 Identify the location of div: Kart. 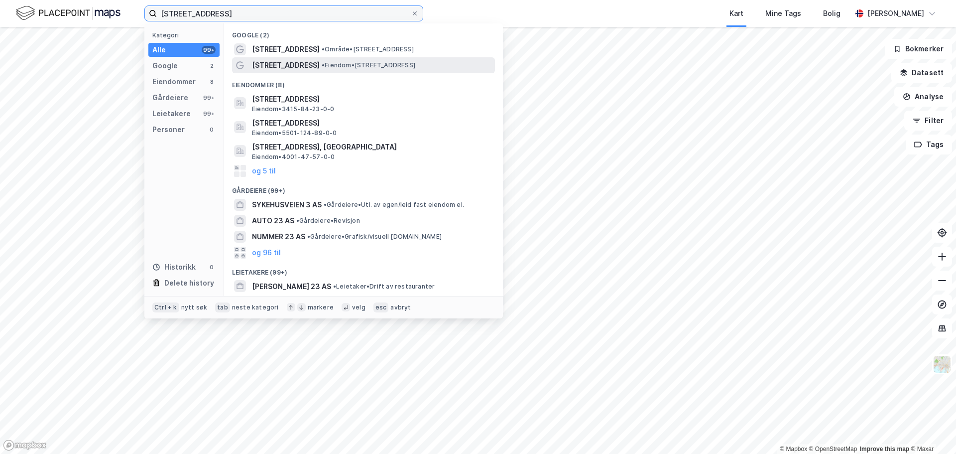
(737, 13).